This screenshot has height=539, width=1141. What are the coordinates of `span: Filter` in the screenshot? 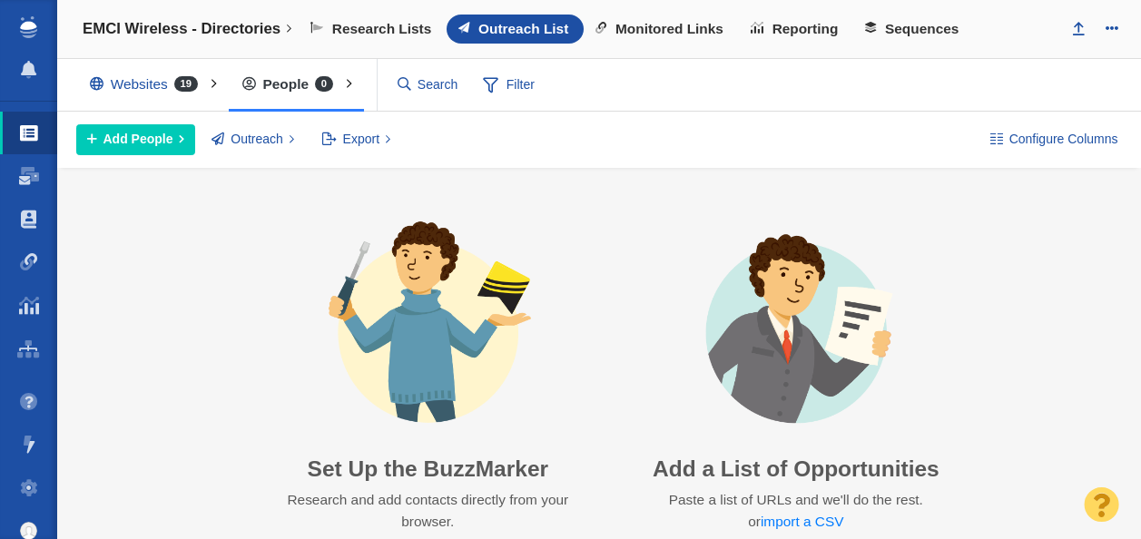 It's located at (509, 85).